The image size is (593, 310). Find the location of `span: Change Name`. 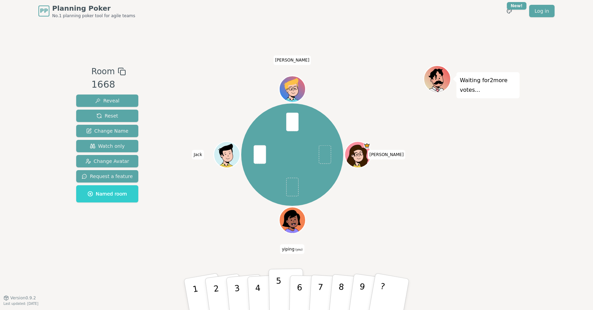

span: Change Name is located at coordinates (107, 131).